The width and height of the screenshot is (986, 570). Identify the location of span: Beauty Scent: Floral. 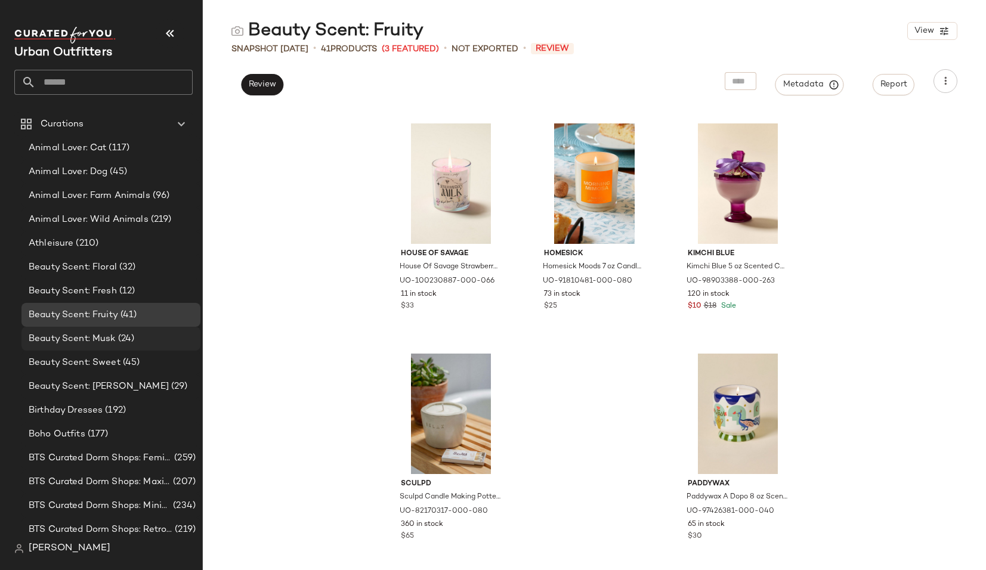
(73, 267).